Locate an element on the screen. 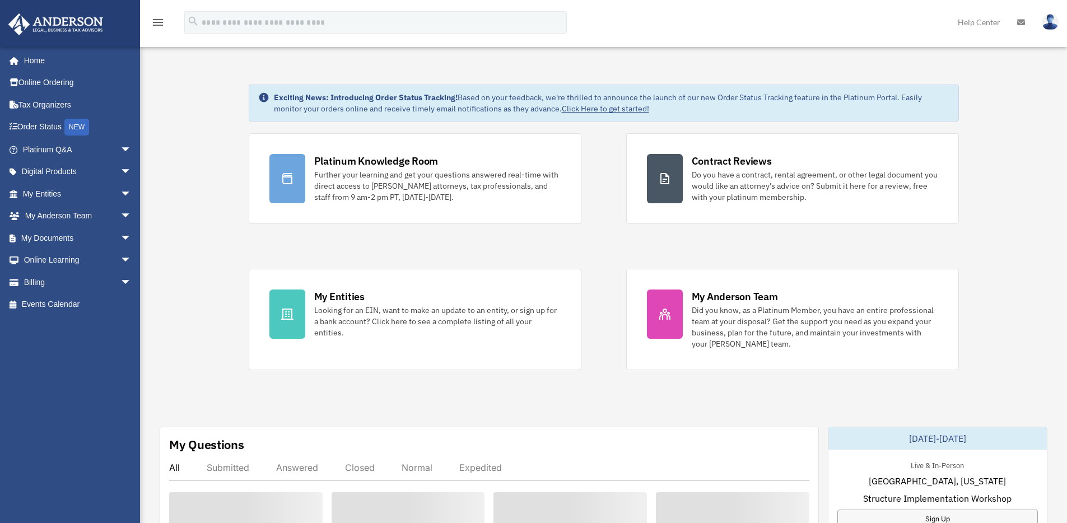 The height and width of the screenshot is (523, 1067). a: My Entities Looking for an EIN, want to make an update to an entity, or sign up for a bank accoun... is located at coordinates (415, 319).